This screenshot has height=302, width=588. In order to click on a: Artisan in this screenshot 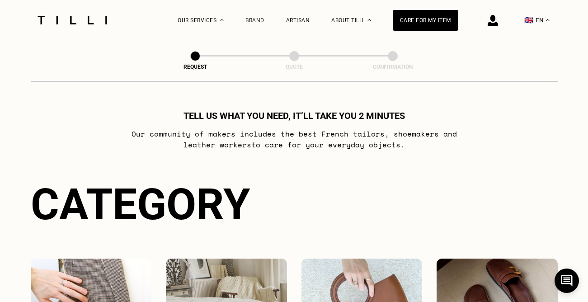, I will do `click(298, 20)`.